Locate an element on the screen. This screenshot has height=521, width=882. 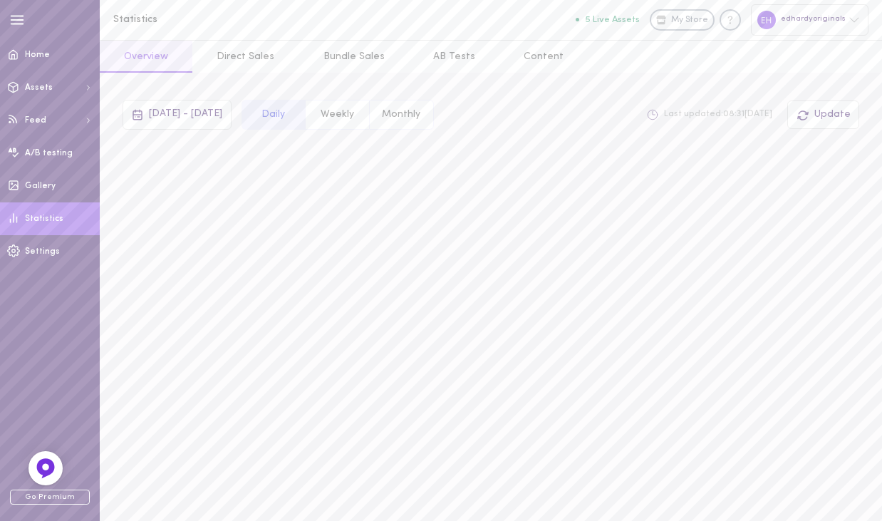
h1: Statistics is located at coordinates (231, 19).